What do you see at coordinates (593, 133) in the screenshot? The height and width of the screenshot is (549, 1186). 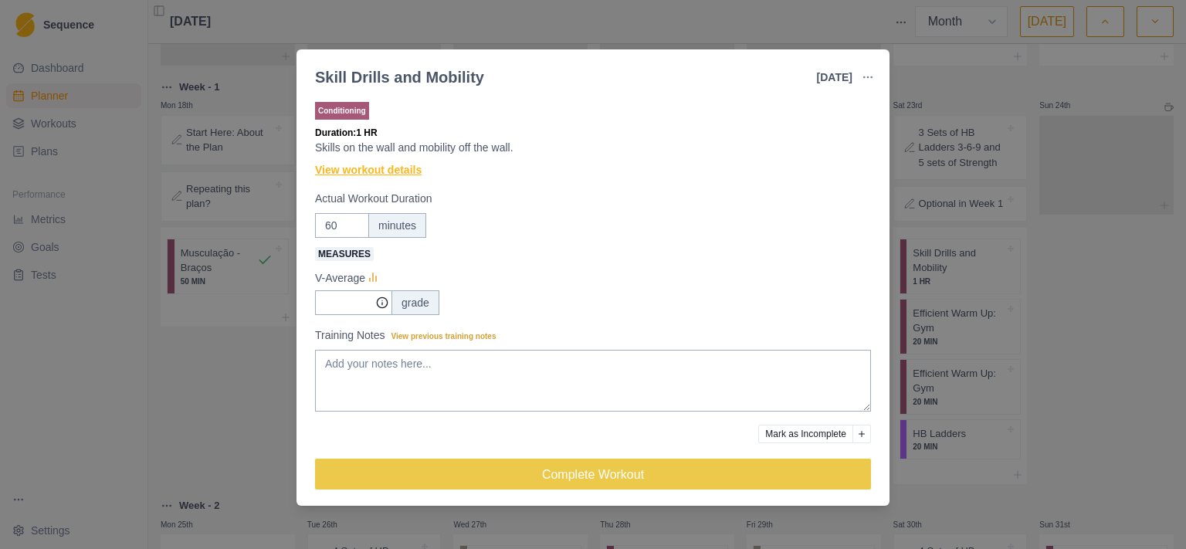 I see `p: Duration: 1 HR` at bounding box center [593, 133].